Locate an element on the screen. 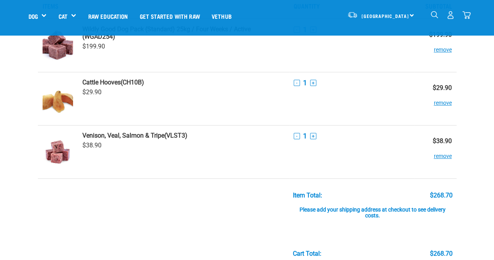 Image resolution: width=494 pixels, height=260 pixels. a: Cattle Hooves(CH10B) is located at coordinates (183, 82).